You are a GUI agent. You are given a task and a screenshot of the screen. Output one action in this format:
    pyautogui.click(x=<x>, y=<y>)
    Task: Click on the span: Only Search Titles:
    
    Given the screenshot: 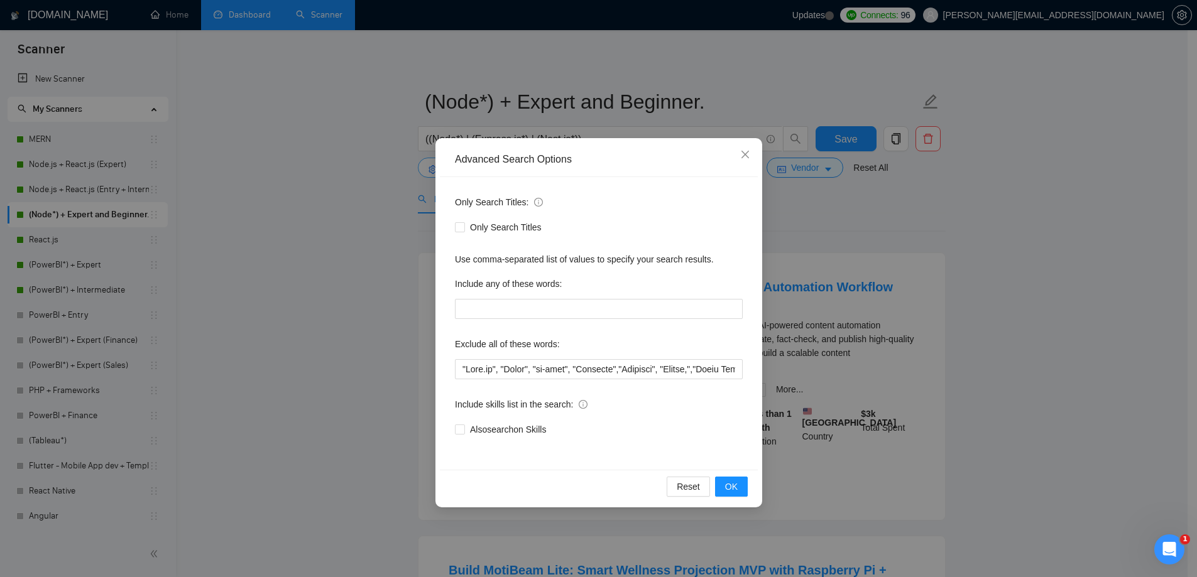 What is the action you would take?
    pyautogui.click(x=499, y=202)
    